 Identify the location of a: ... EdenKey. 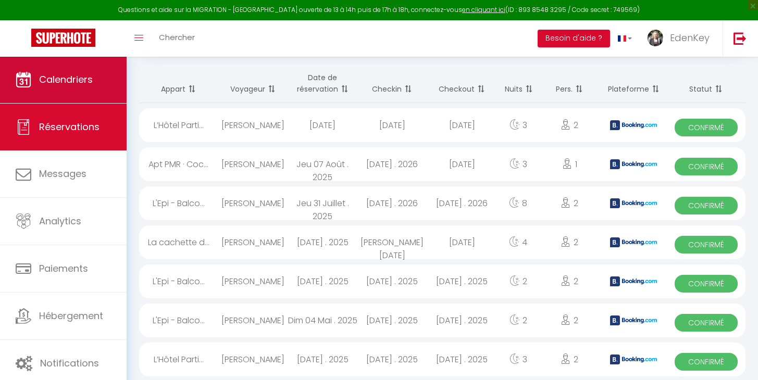
(681, 39).